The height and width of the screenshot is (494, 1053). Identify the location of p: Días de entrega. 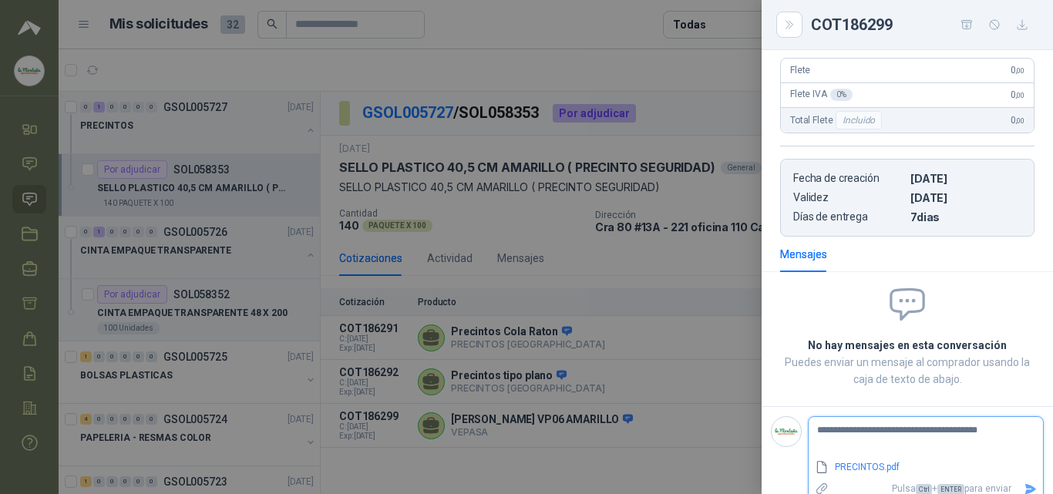
(848, 217).